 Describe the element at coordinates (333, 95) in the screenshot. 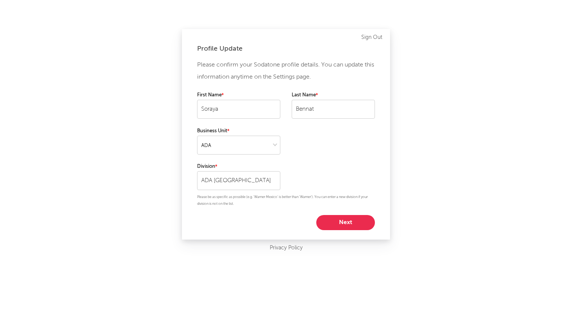

I see `label: Last Name` at that location.